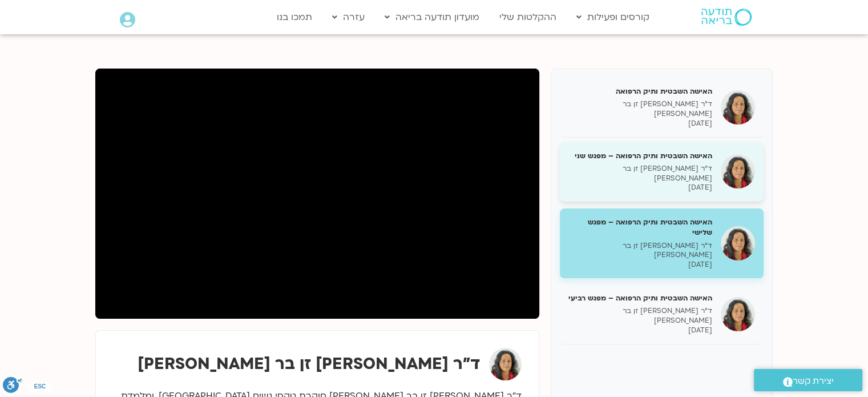 This screenshot has width=868, height=397. Describe the element at coordinates (640, 91) in the screenshot. I see `h5: האישה השבטית ותיק הרפואה` at that location.